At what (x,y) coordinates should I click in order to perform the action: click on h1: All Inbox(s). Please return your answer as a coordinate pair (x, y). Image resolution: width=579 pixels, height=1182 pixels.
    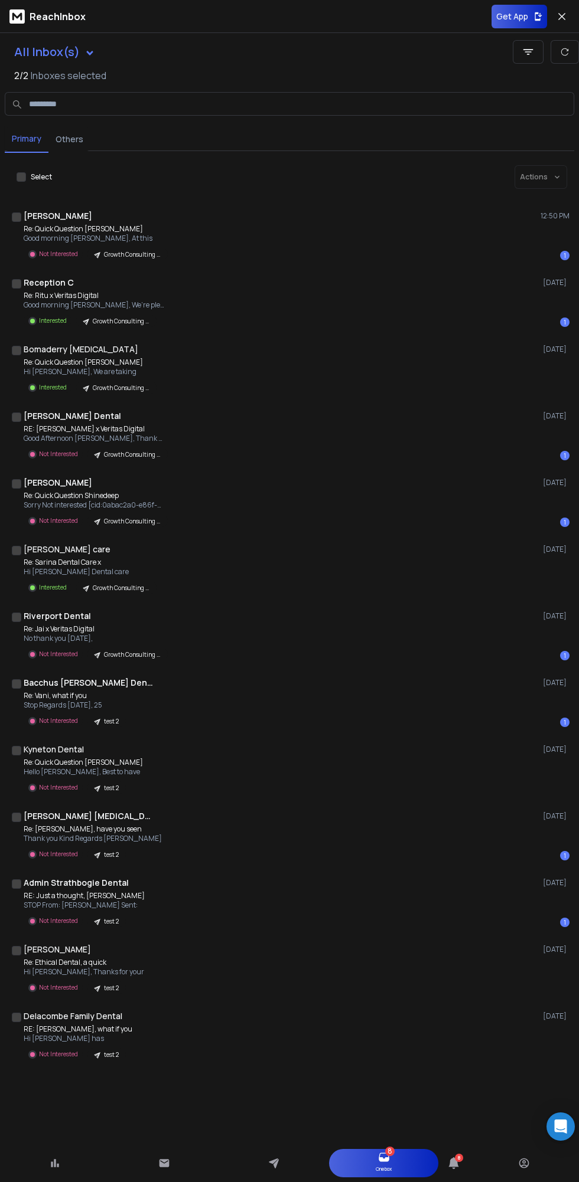
    Looking at the image, I should click on (47, 52).